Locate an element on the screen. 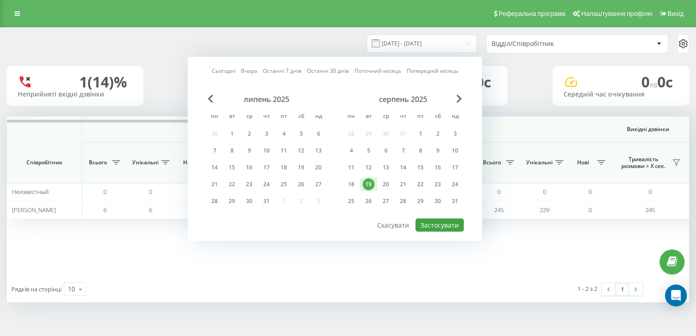 The image size is (696, 336). div: вт 8 лип 2025 р. is located at coordinates (232, 151).